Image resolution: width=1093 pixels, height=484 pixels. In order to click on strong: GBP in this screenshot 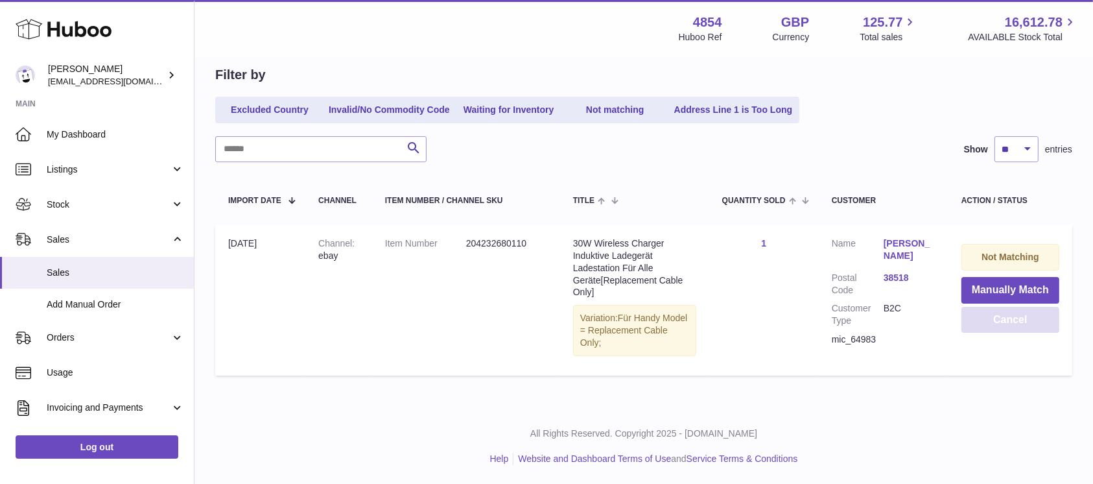, I will do `click(795, 22)`.